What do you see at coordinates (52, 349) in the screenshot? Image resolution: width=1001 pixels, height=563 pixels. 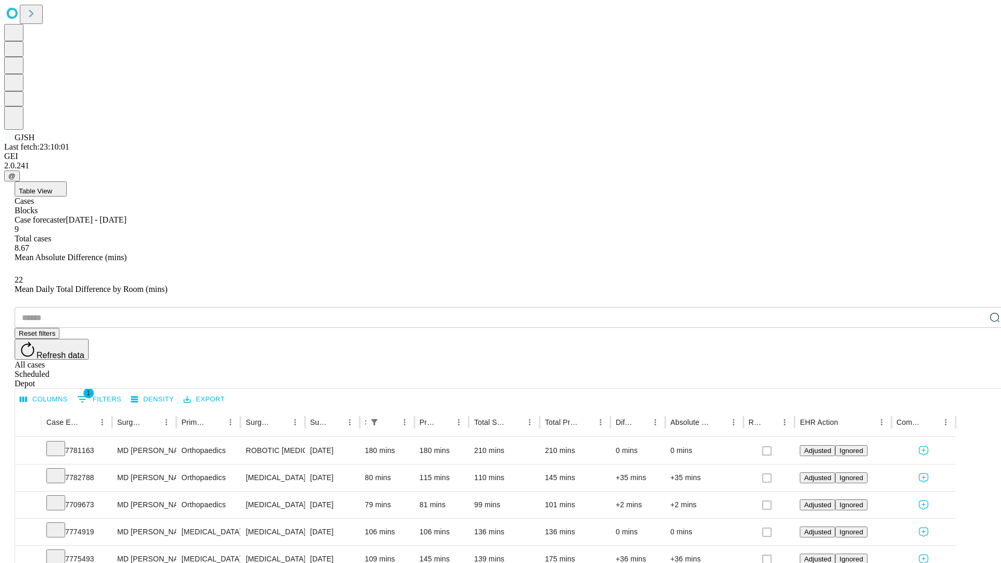 I see `button: Refresh data` at bounding box center [52, 349].